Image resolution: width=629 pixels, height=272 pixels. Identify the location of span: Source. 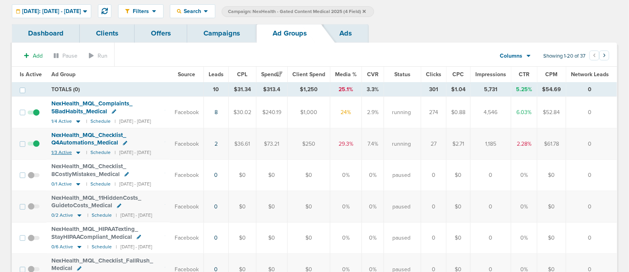
(187, 74).